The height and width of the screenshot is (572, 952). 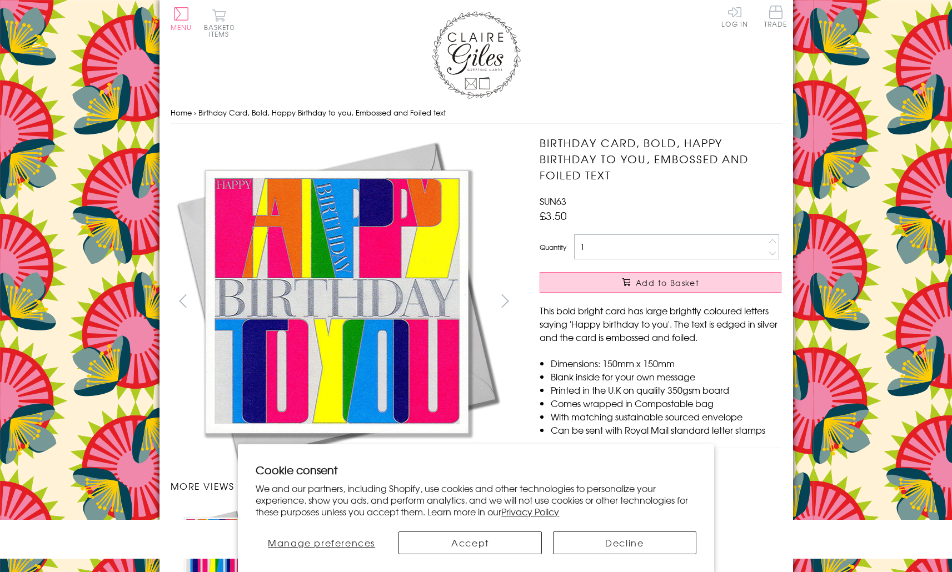 I want to click on button: Decline, so click(x=625, y=543).